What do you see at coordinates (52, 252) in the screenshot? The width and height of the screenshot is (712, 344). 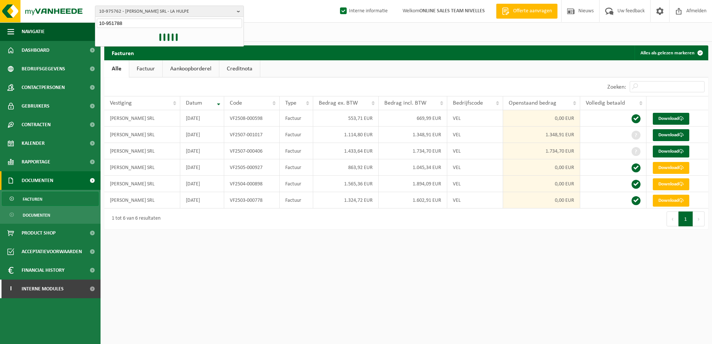 I see `span: Acceptatievoorwaarden` at bounding box center [52, 252].